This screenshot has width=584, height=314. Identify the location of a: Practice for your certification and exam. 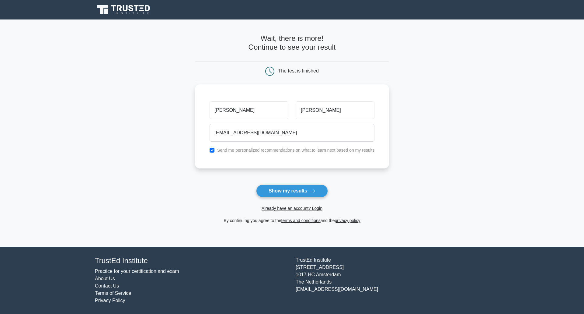
(137, 271).